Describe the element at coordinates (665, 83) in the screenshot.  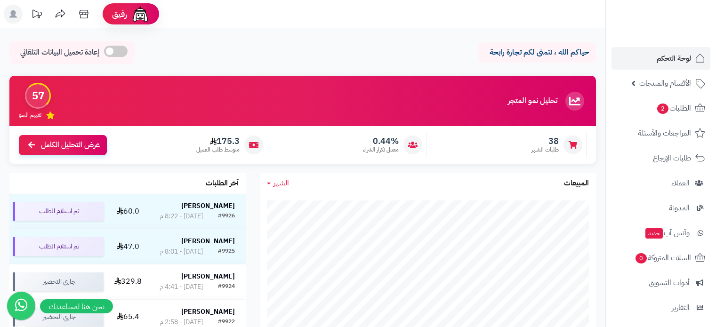
I see `span: الأقسام والمنتجات` at that location.